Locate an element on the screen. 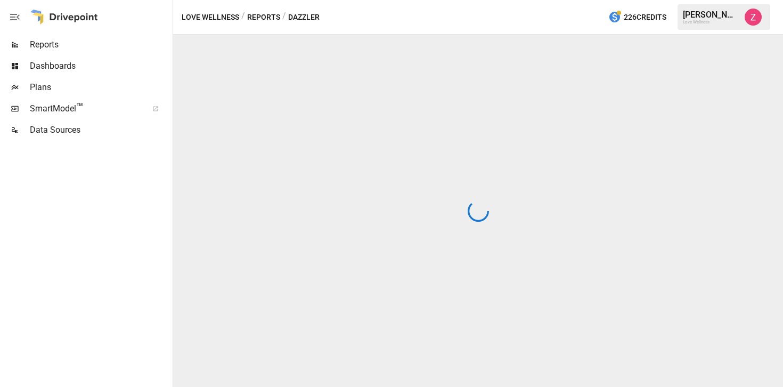 This screenshot has height=387, width=783. span: Plans is located at coordinates (100, 87).